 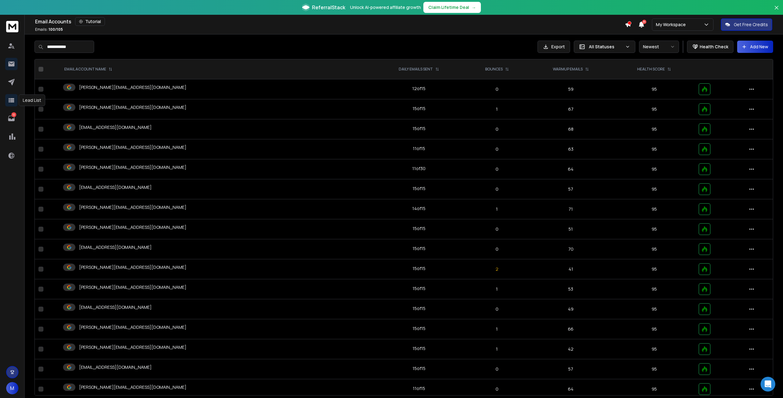 What do you see at coordinates (747, 25) in the screenshot?
I see `button: Get Free Credits` at bounding box center [747, 25].